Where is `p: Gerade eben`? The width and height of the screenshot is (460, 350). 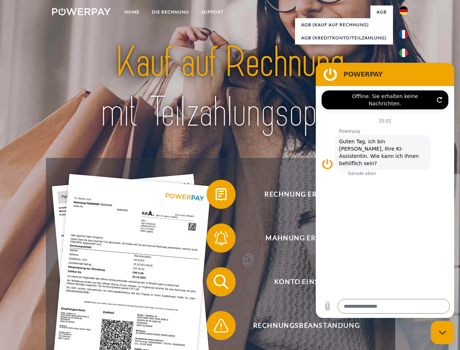 p: Gerade eben is located at coordinates (46, 111).